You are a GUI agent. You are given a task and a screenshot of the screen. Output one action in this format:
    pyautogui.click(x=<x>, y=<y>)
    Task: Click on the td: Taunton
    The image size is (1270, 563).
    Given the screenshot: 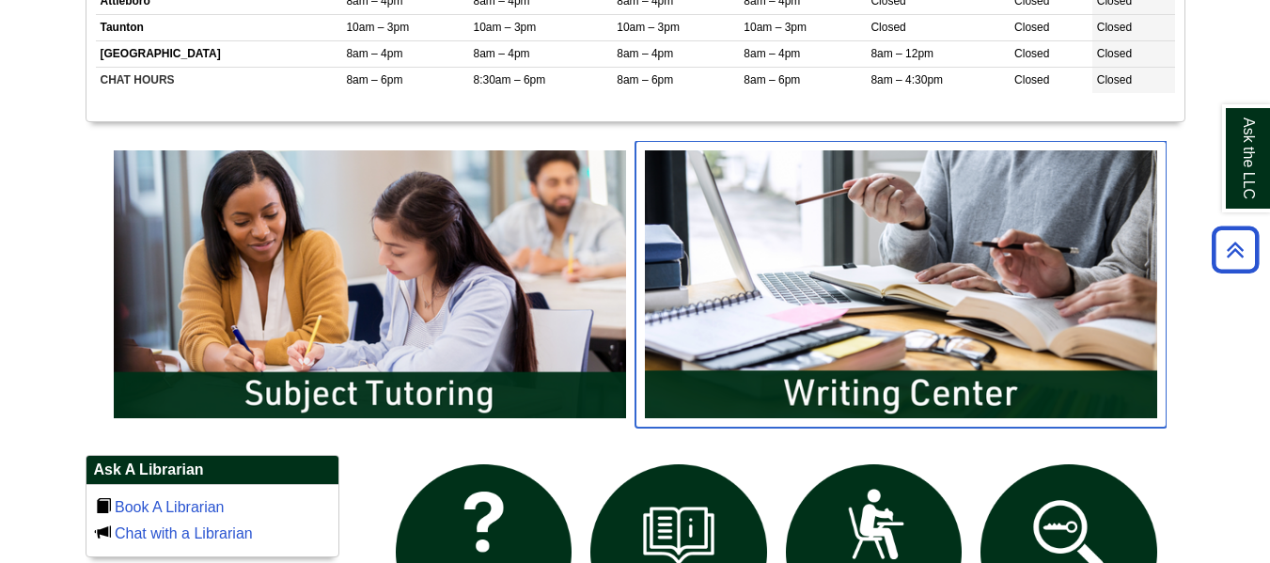 What is the action you would take?
    pyautogui.click(x=219, y=27)
    